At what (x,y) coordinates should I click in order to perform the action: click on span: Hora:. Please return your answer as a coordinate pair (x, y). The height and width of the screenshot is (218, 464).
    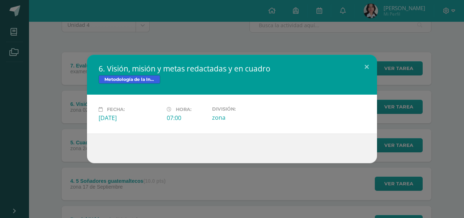
    Looking at the image, I should click on (183, 109).